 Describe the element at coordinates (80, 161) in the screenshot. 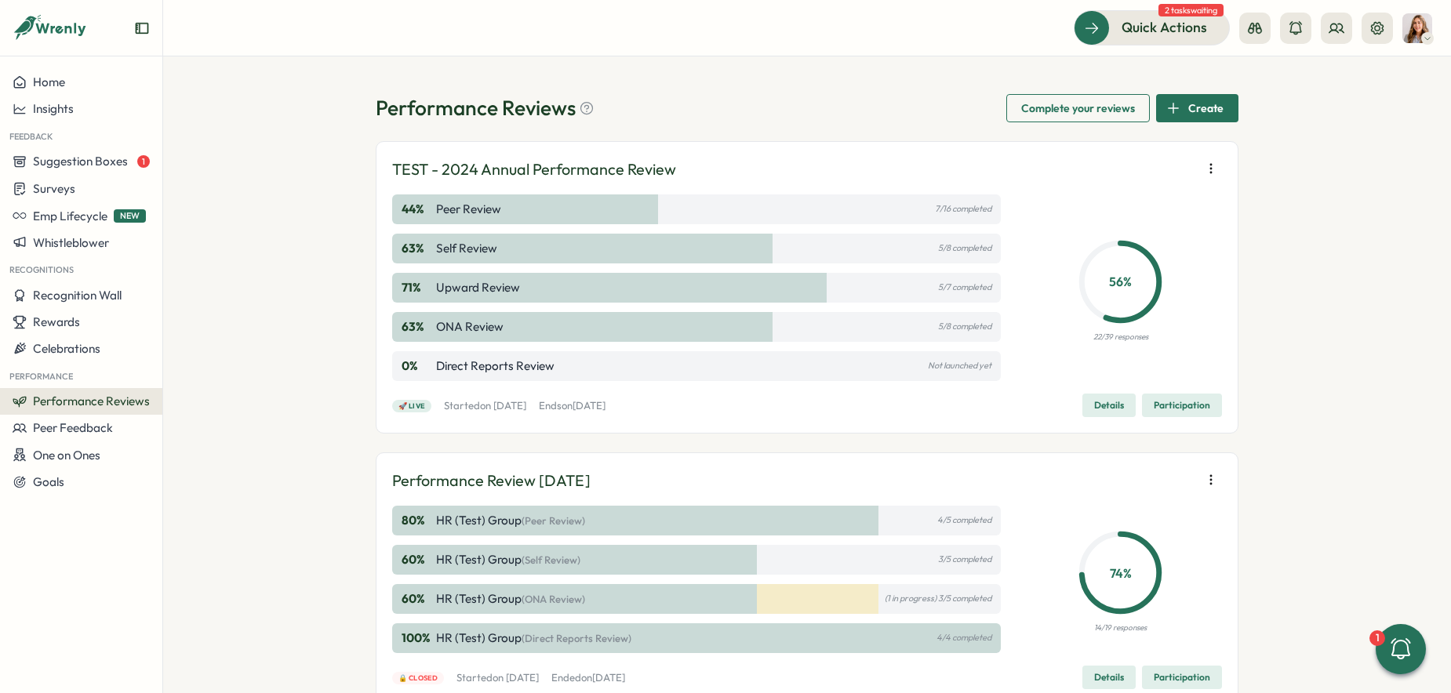

I see `span: Suggestion Boxes` at that location.